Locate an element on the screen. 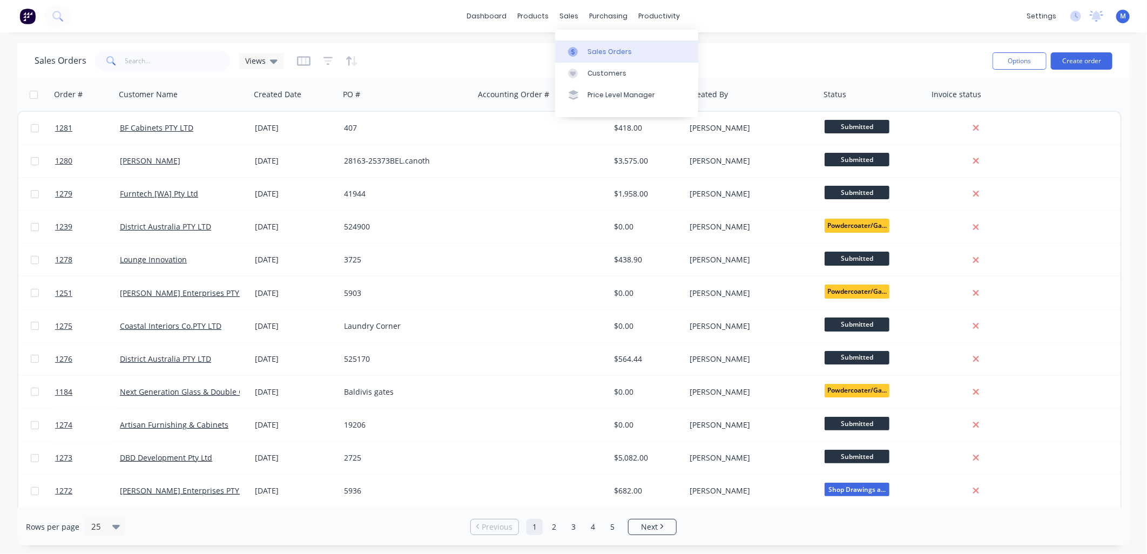  h1: Sales Orders is located at coordinates (60, 60).